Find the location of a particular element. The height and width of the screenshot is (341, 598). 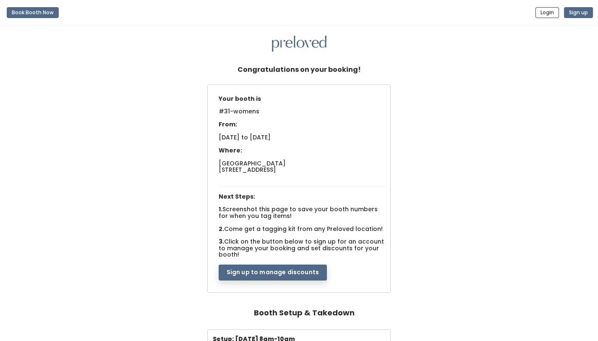

button: Sign up to manage discounts is located at coordinates (273, 272).